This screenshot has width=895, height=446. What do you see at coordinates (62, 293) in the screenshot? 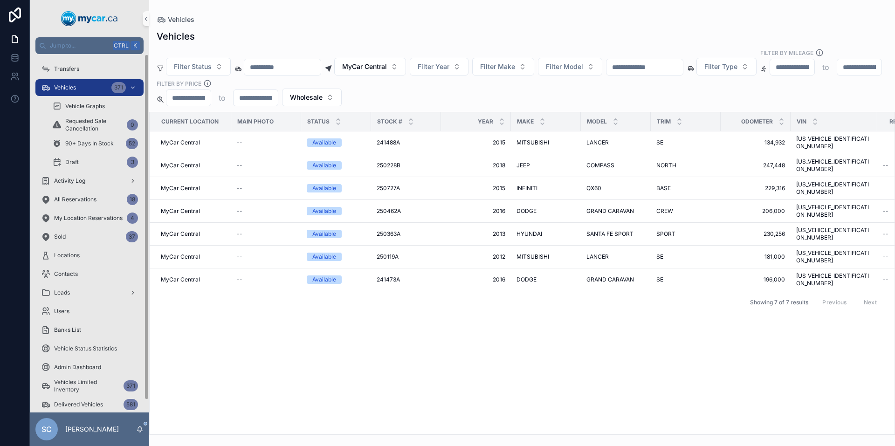
I see `span: Leads` at bounding box center [62, 293].